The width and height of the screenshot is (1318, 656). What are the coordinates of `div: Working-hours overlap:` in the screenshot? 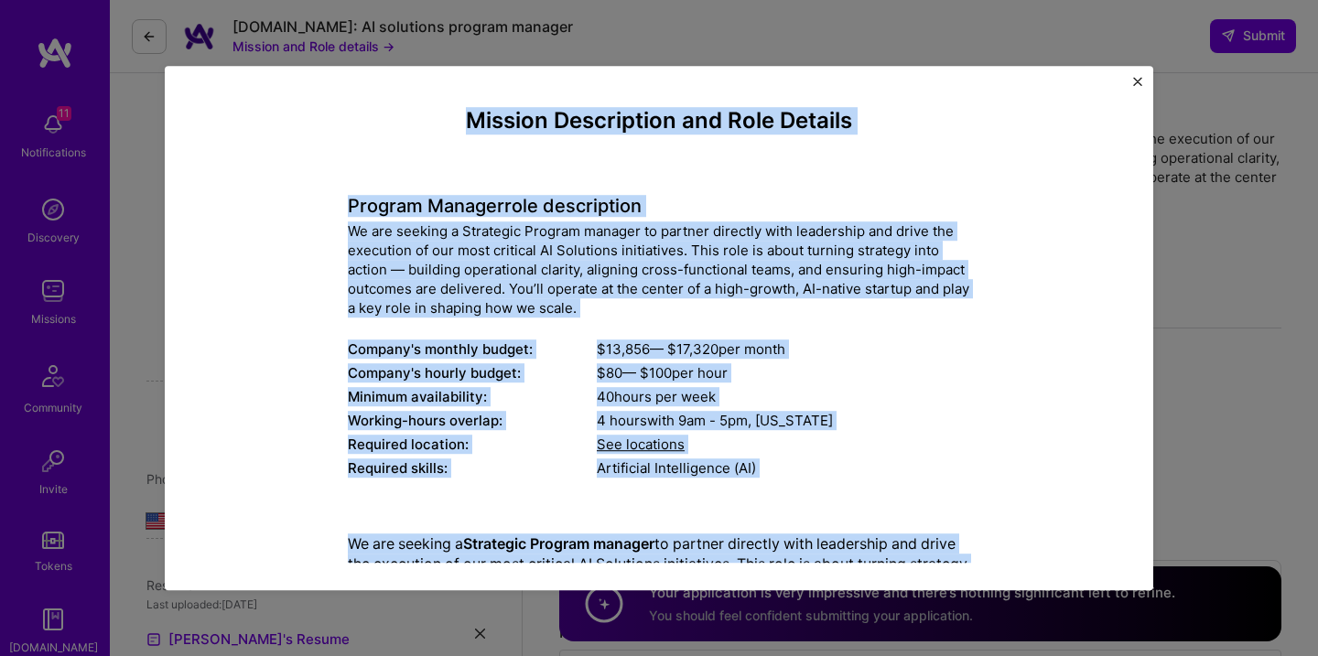 It's located at (472, 420).